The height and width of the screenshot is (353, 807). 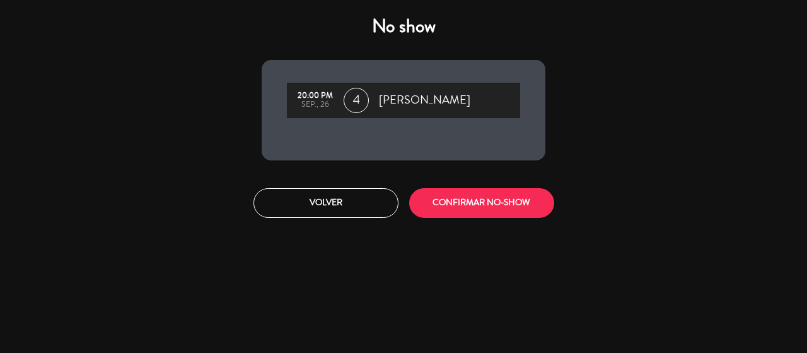 What do you see at coordinates (315, 105) in the screenshot?
I see `div: sep., 26` at bounding box center [315, 105].